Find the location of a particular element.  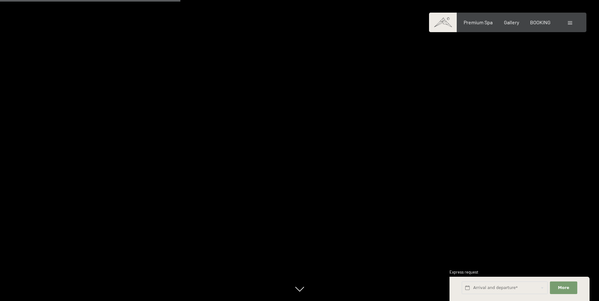

button: More is located at coordinates (564, 288).